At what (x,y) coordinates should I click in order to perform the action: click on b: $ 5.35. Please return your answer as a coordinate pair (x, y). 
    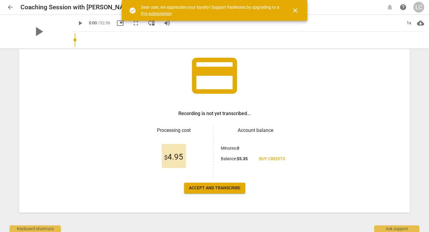
    Looking at the image, I should click on (242, 159).